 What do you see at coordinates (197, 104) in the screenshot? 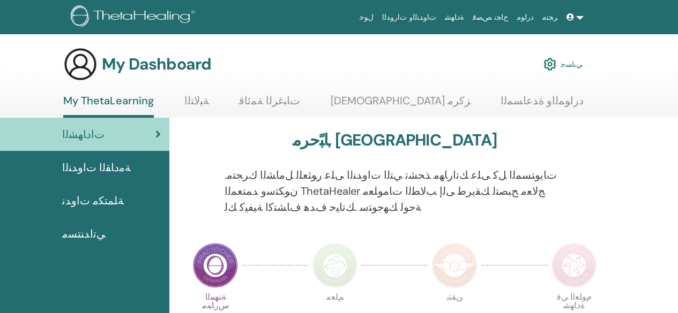
I see `a: ﺔﻴﻟﺎﺘﻟﺍ` at bounding box center [197, 104].